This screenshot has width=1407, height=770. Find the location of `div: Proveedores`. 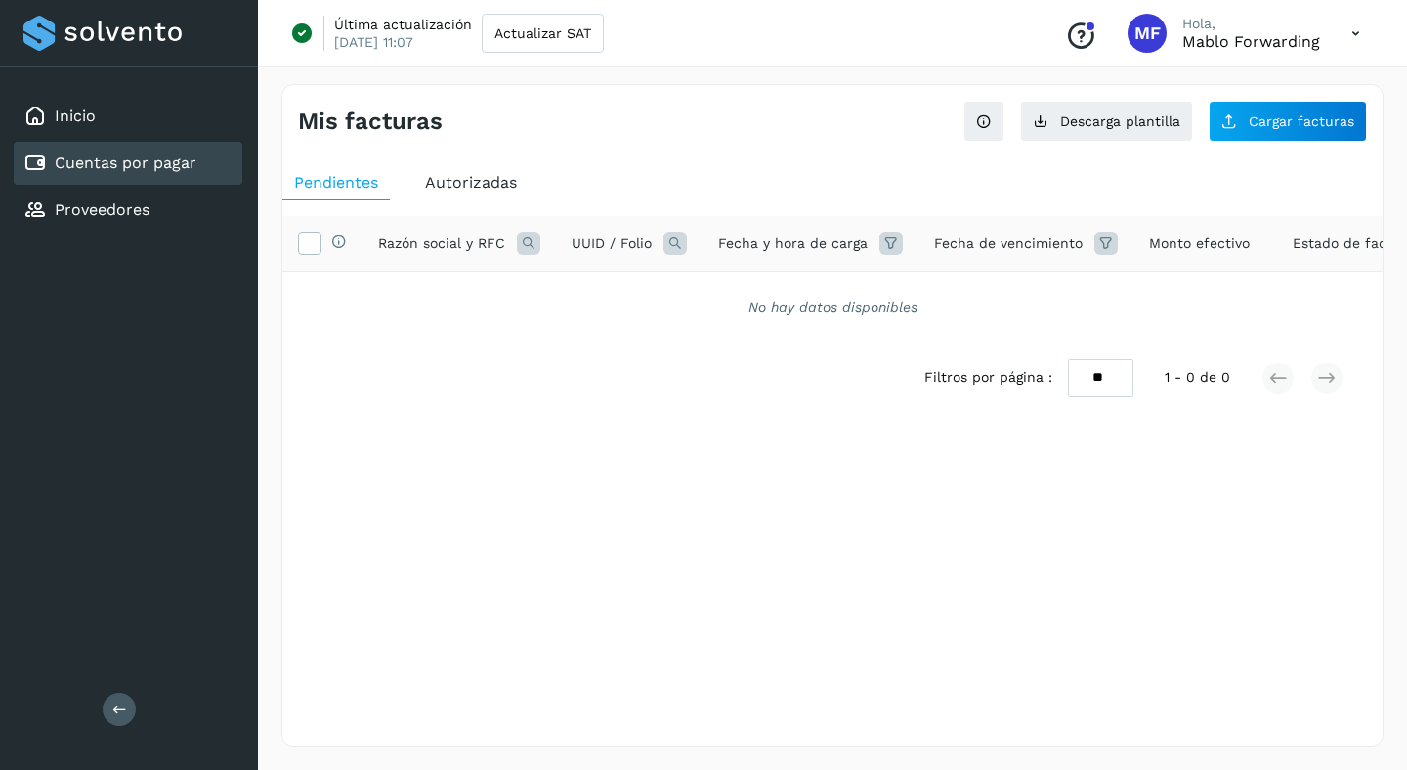

div: Proveedores is located at coordinates (128, 210).